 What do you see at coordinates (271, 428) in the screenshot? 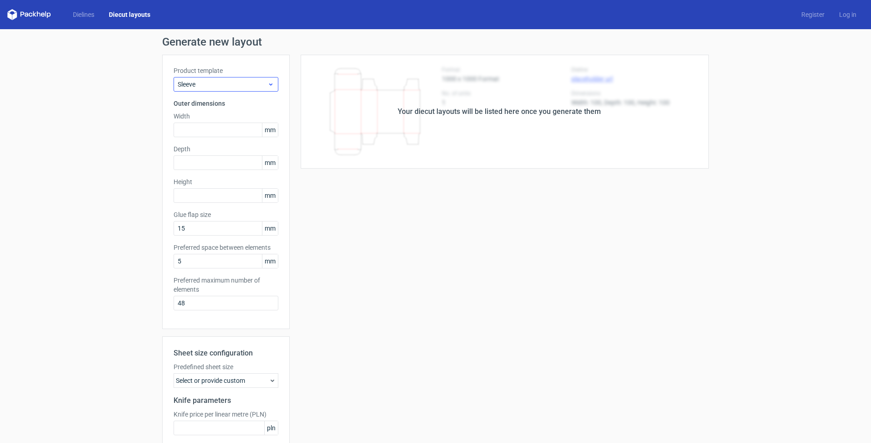
I see `span: pln` at bounding box center [271, 428].